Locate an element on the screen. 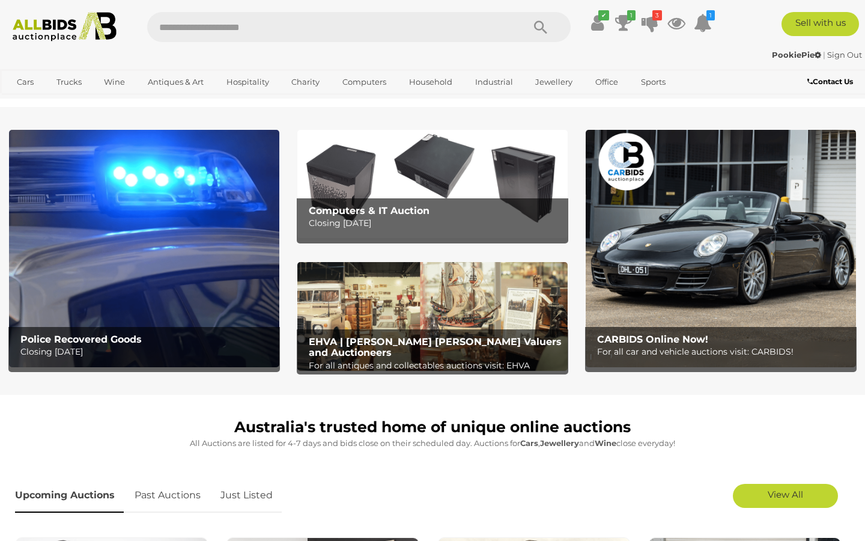  a: Charity is located at coordinates (305, 82).